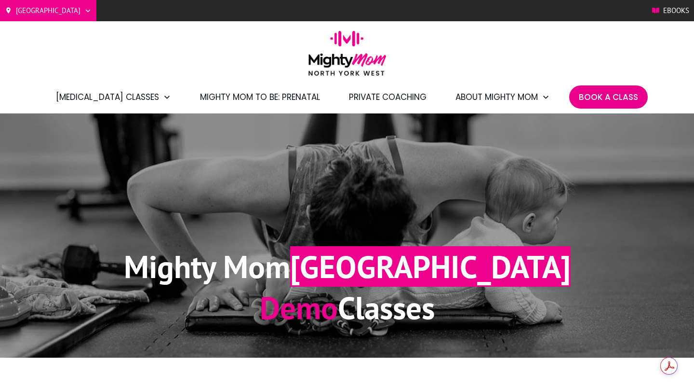 The image size is (694, 392). What do you see at coordinates (609, 97) in the screenshot?
I see `a: Book A Class` at bounding box center [609, 97].